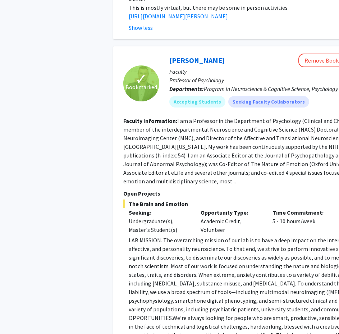 The width and height of the screenshot is (339, 334). I want to click on b: Departments:, so click(187, 89).